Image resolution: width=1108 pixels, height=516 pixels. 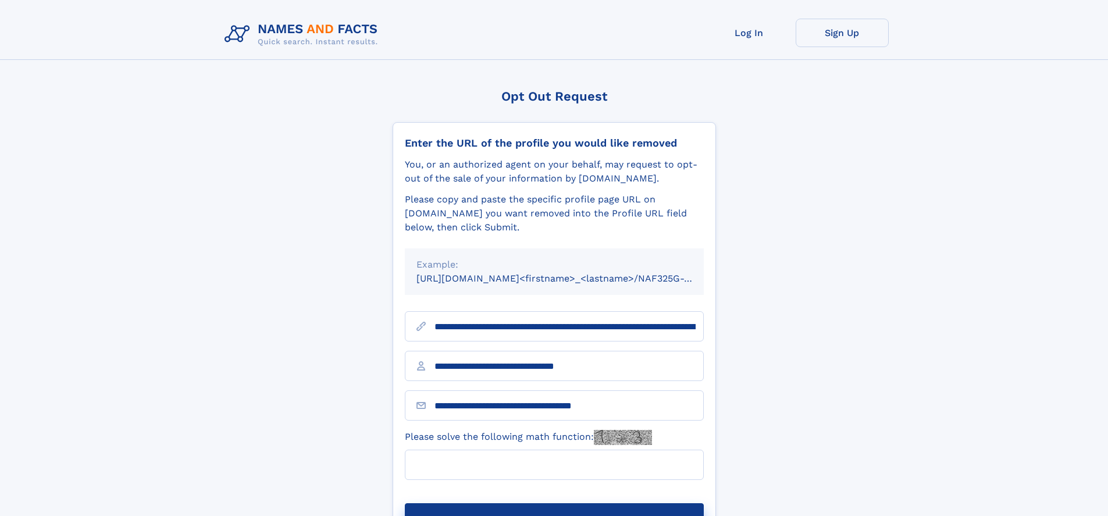 What do you see at coordinates (749, 33) in the screenshot?
I see `a: Log In` at bounding box center [749, 33].